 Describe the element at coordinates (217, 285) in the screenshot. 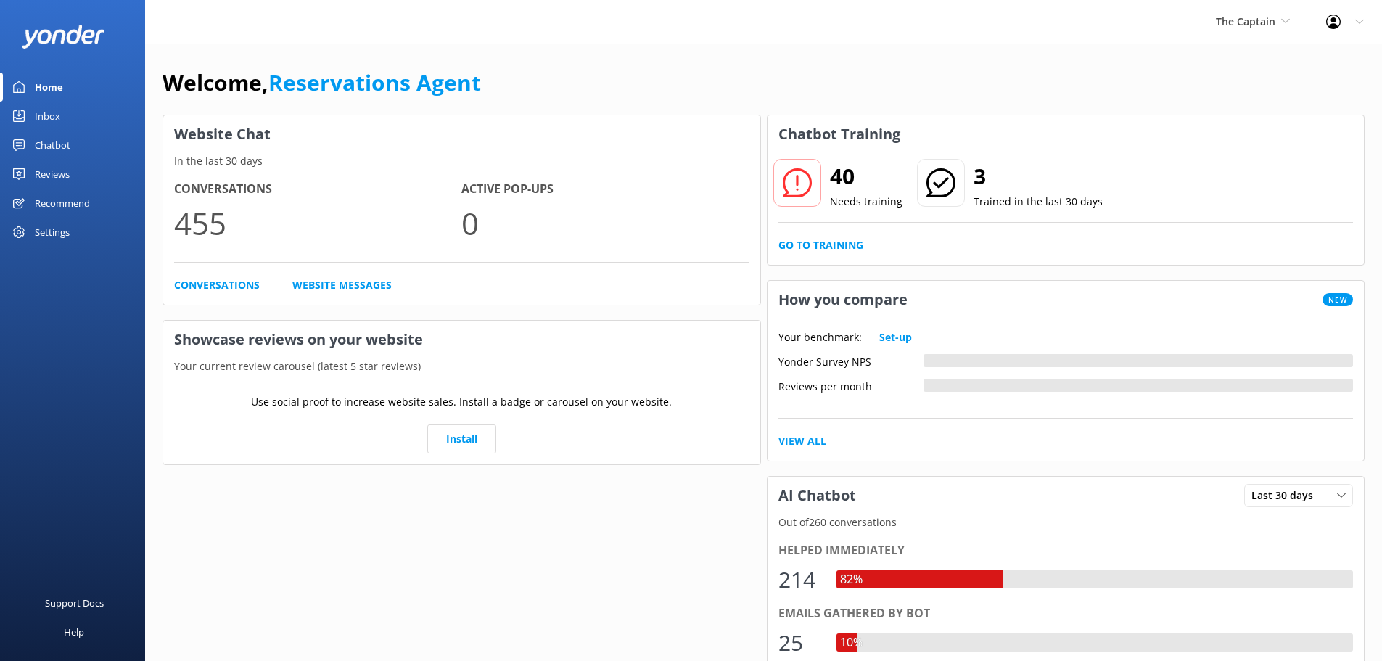

I see `a: Conversations` at that location.